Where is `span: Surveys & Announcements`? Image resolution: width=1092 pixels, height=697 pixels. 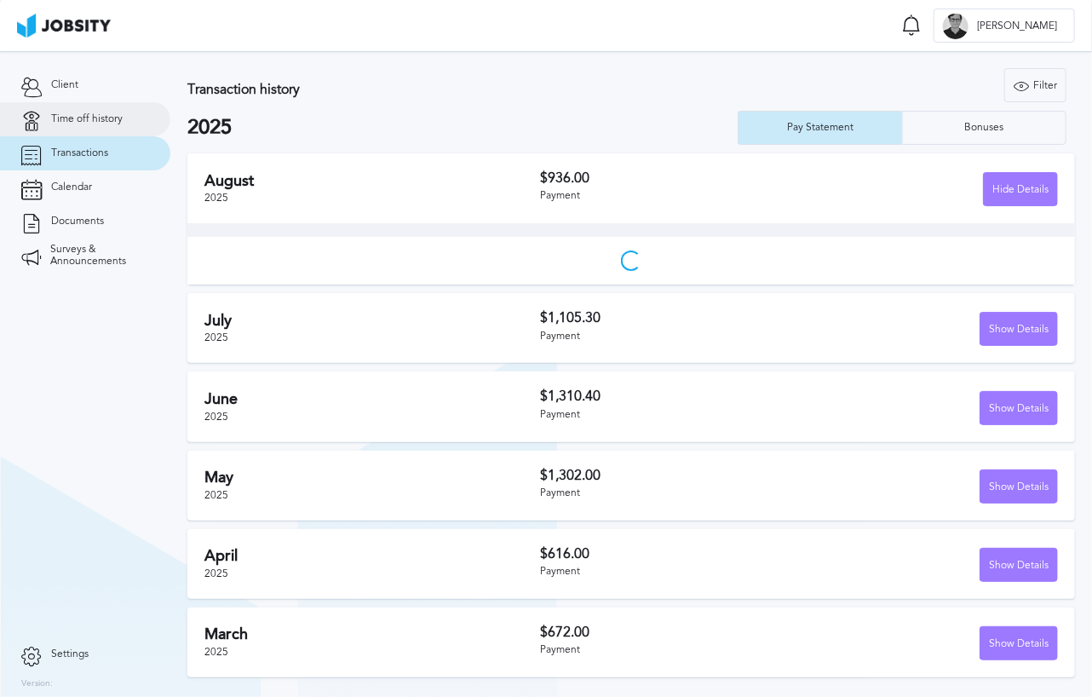 span: Surveys & Announcements is located at coordinates (100, 255).